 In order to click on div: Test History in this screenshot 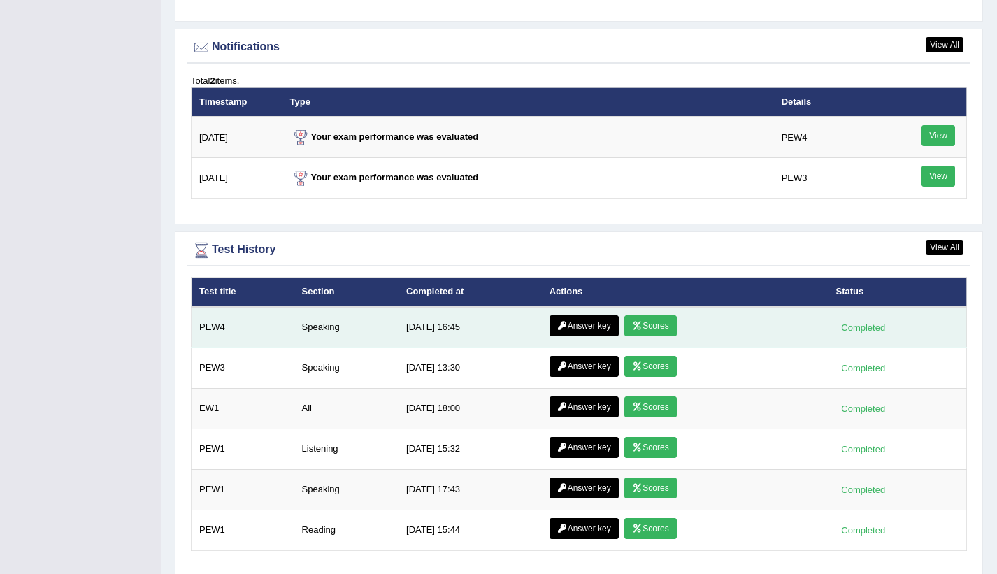, I will do `click(579, 250)`.